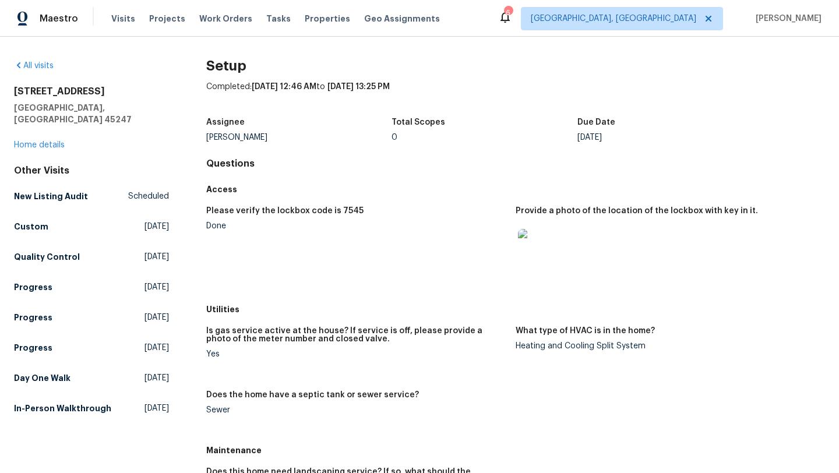 The image size is (839, 473). Describe the element at coordinates (585, 331) in the screenshot. I see `h5: What type of HVAC is in the home?` at that location.